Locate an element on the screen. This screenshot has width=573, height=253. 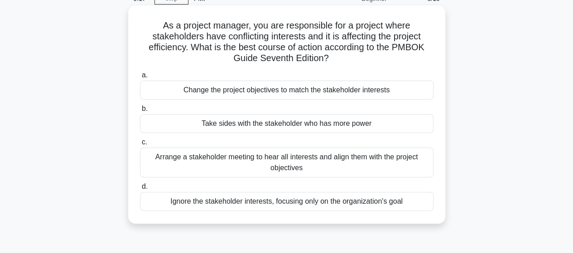
div: Change the project objectives to match the stakeholder interests is located at coordinates (287, 90).